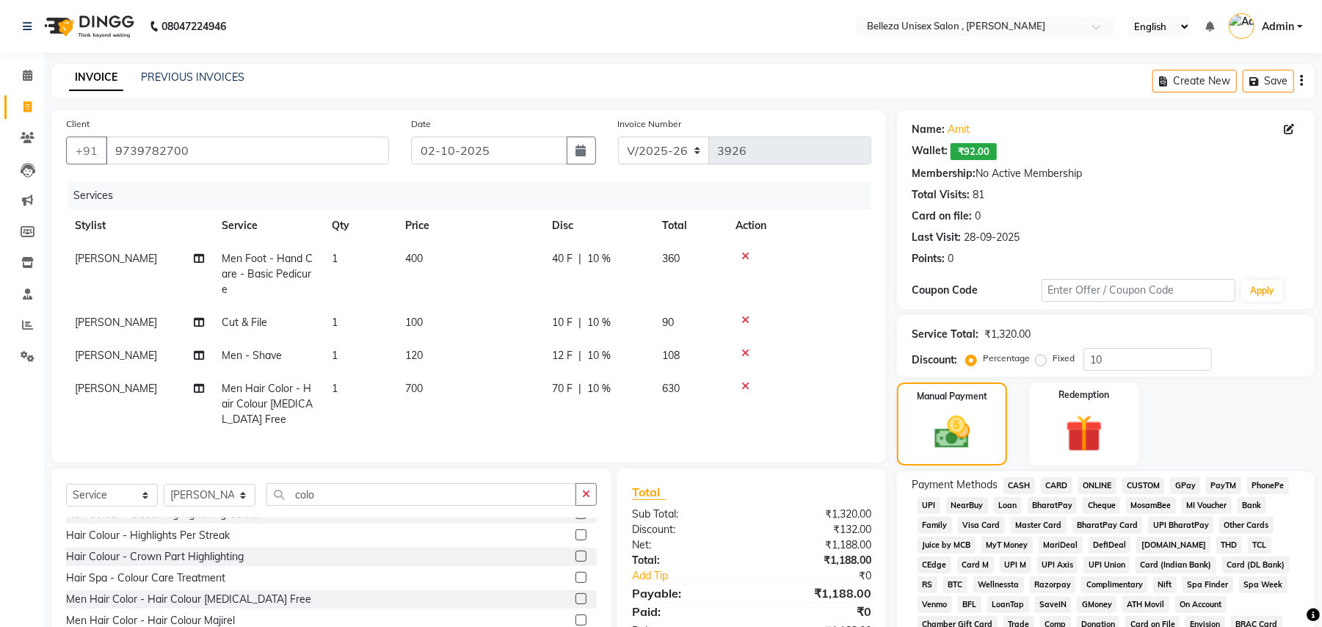 This screenshot has height=627, width=1322. What do you see at coordinates (1056, 485) in the screenshot?
I see `span: CARD` at bounding box center [1056, 485].